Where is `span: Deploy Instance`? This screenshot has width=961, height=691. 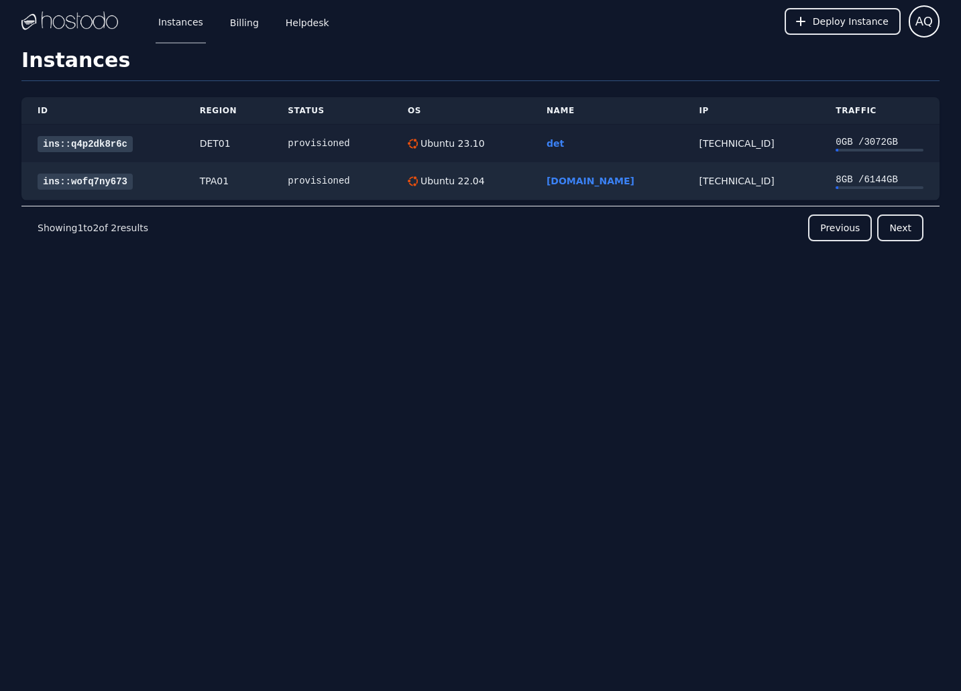 span: Deploy Instance is located at coordinates (850, 21).